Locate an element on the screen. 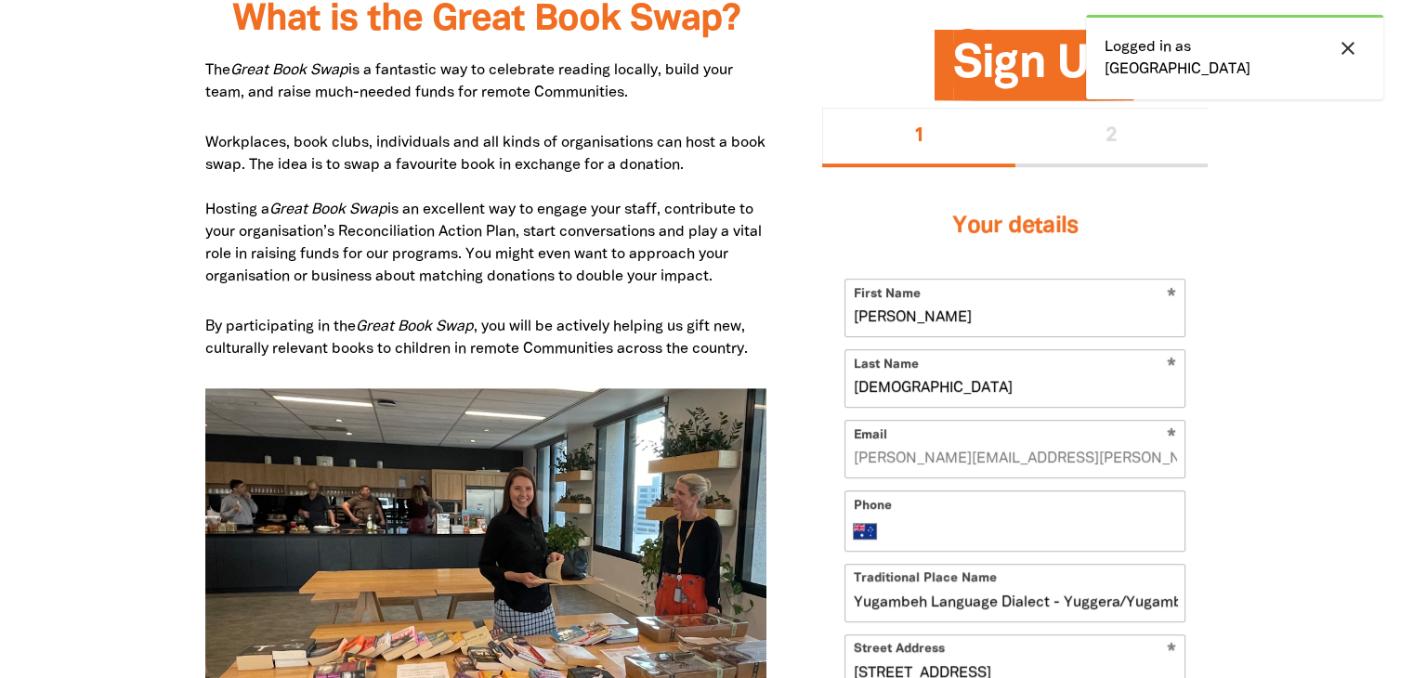 The height and width of the screenshot is (678, 1413). button: close is located at coordinates (1348, 48).